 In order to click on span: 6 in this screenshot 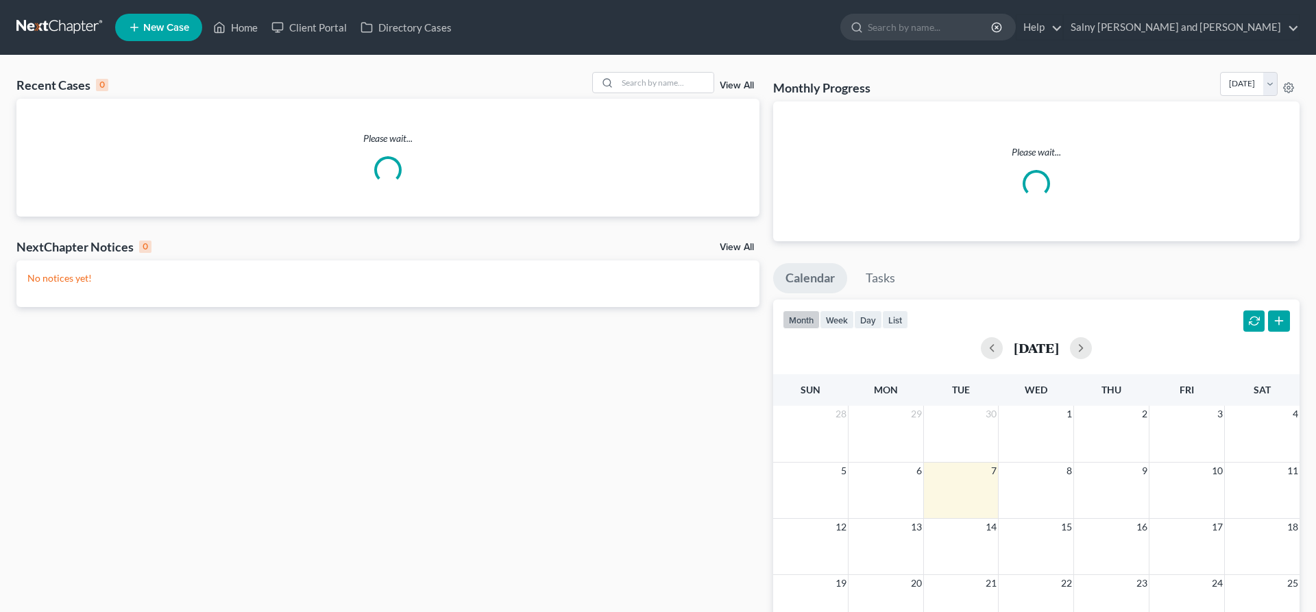, I will do `click(919, 471)`.